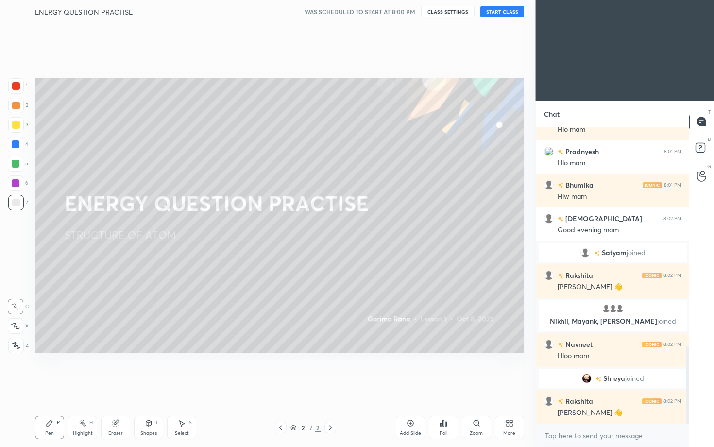 The image size is (714, 447). I want to click on p: D, so click(709, 139).